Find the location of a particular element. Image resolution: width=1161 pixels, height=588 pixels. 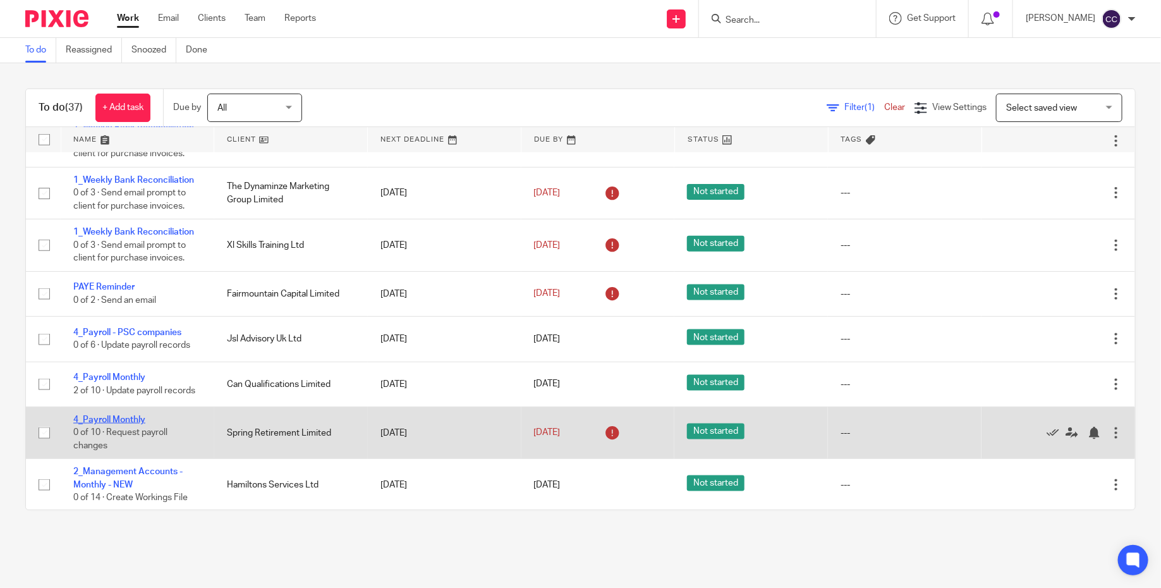

td: Hamiltons Services Ltd is located at coordinates (291, 485).